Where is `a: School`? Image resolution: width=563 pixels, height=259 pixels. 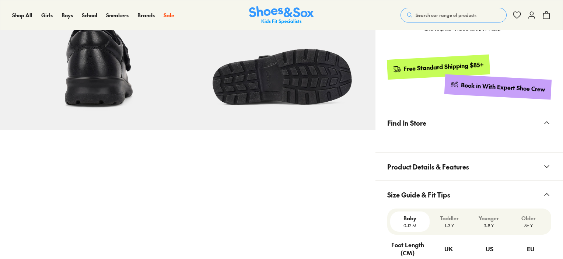
a: School is located at coordinates (89, 15).